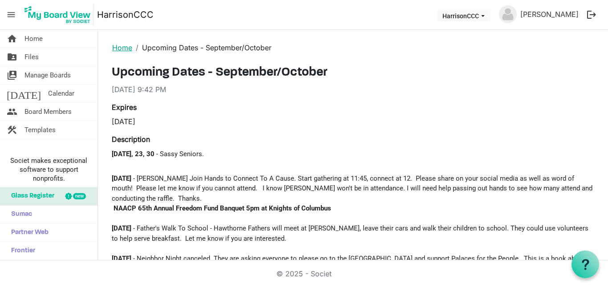 This screenshot has height=287, width=608. Describe the element at coordinates (353, 73) in the screenshot. I see `h3: Upcoming Dates - September/October` at that location.